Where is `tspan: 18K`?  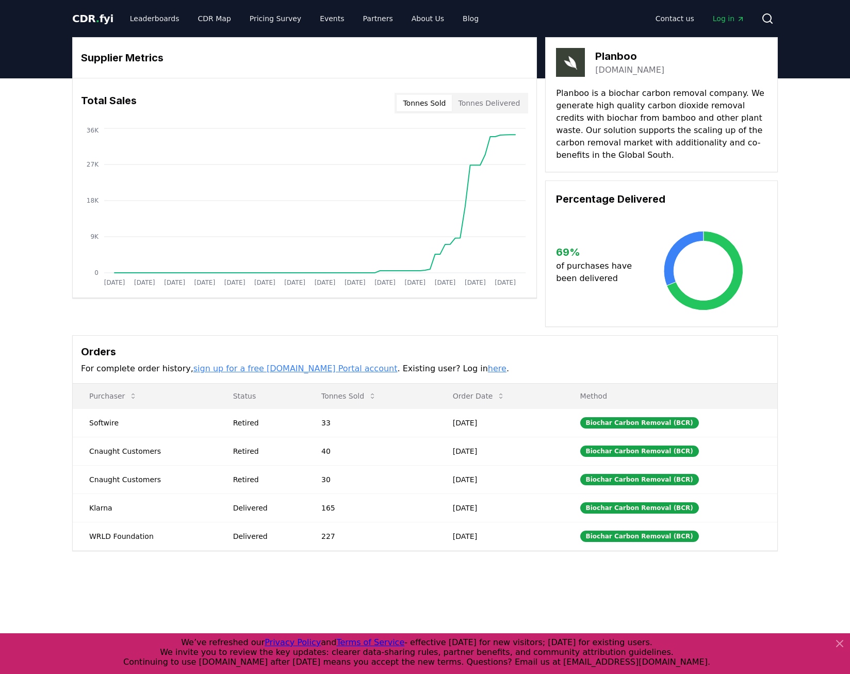 tspan: 18K is located at coordinates (93, 201).